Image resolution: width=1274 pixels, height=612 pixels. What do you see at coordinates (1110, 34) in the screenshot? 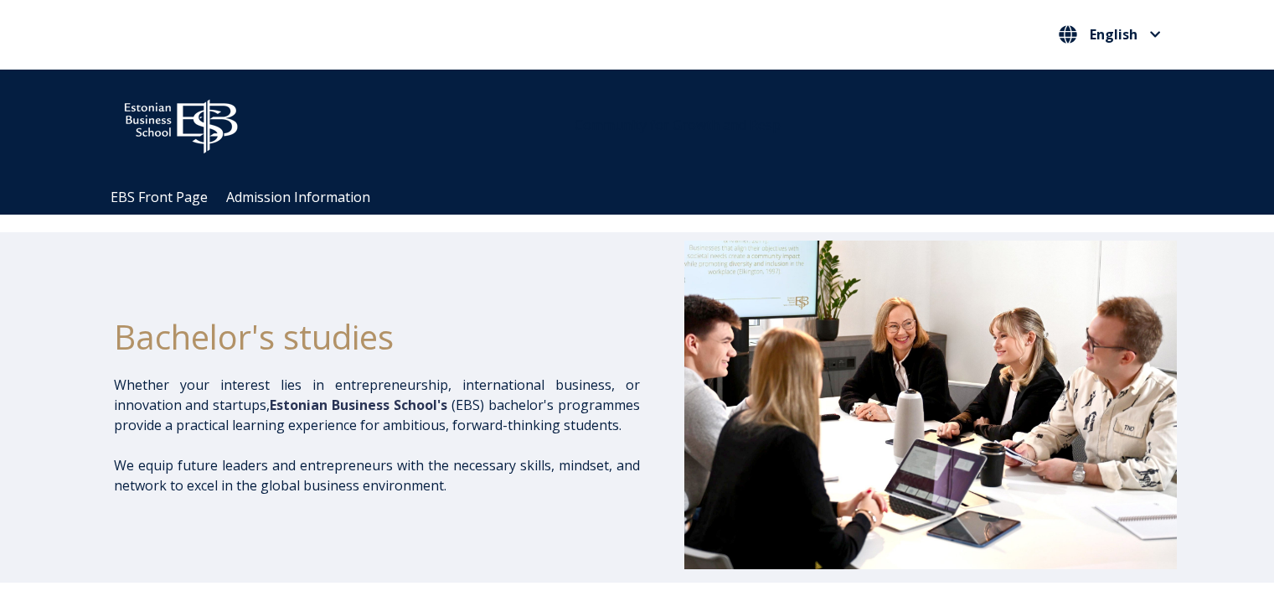
I see `button: English` at bounding box center [1110, 34].